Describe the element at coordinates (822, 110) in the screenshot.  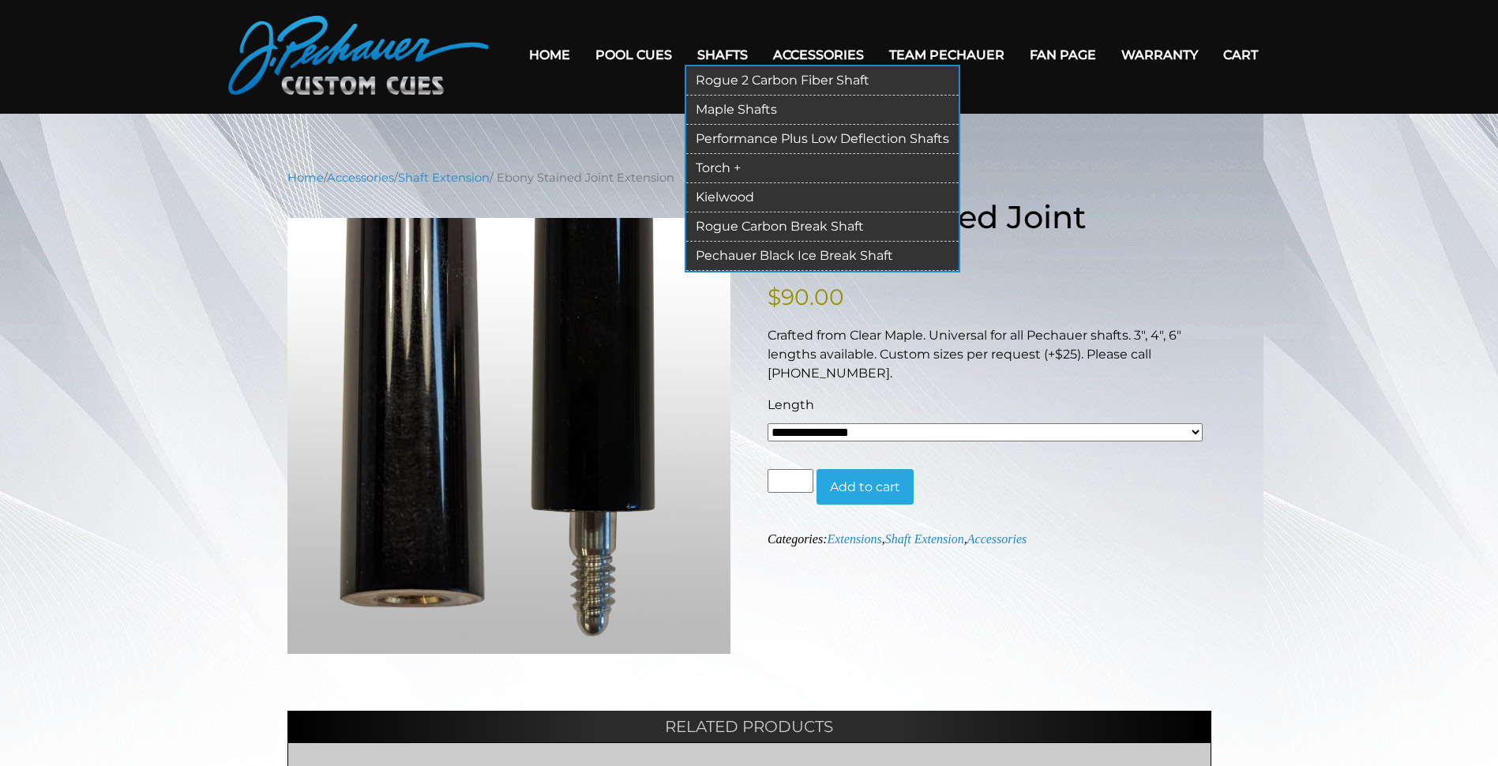
I see `a: Maple Shafts` at that location.